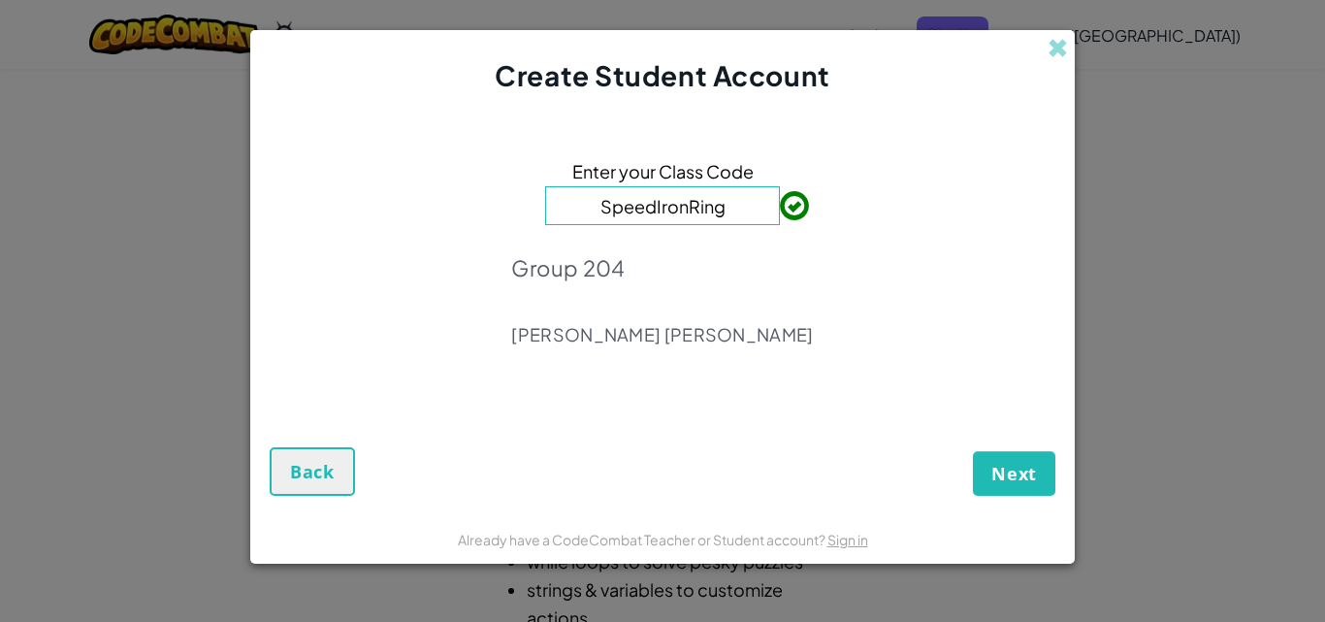 The image size is (1325, 622). I want to click on span: Back, so click(312, 471).